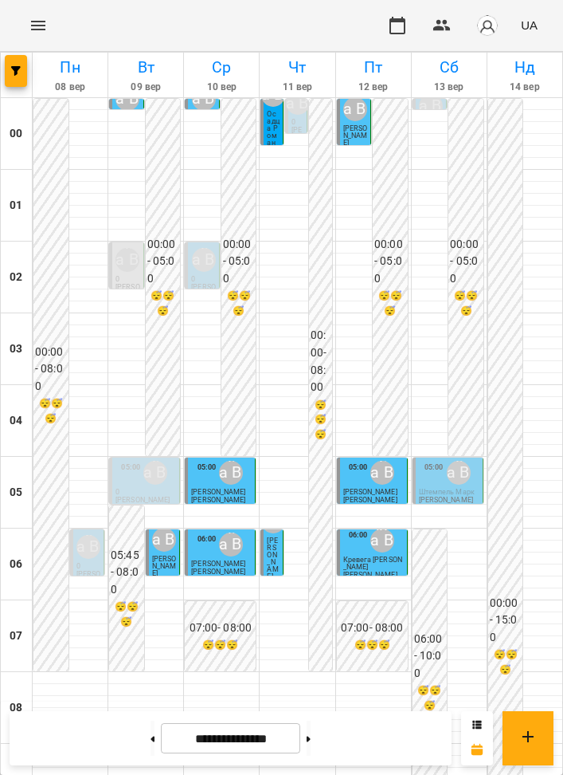  Describe the element at coordinates (449, 67) in the screenshot. I see `h6: Сб` at that location.